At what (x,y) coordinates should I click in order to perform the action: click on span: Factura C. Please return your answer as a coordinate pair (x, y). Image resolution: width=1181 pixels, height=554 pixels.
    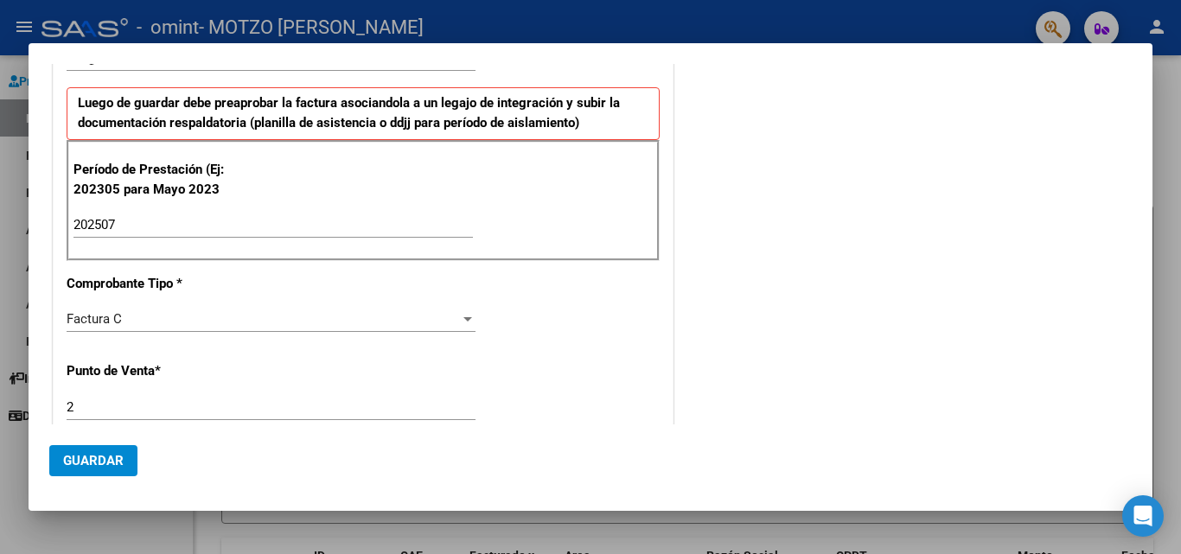
    Looking at the image, I should click on (94, 319).